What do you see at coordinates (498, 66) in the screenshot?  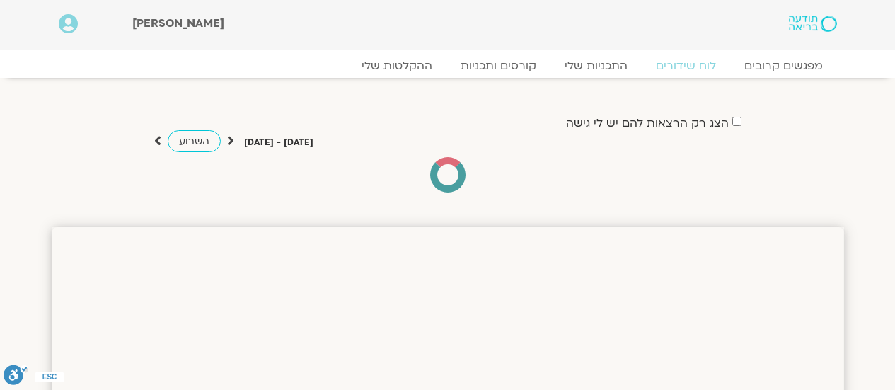 I see `a: קורסים ותכניות` at bounding box center [498, 66].